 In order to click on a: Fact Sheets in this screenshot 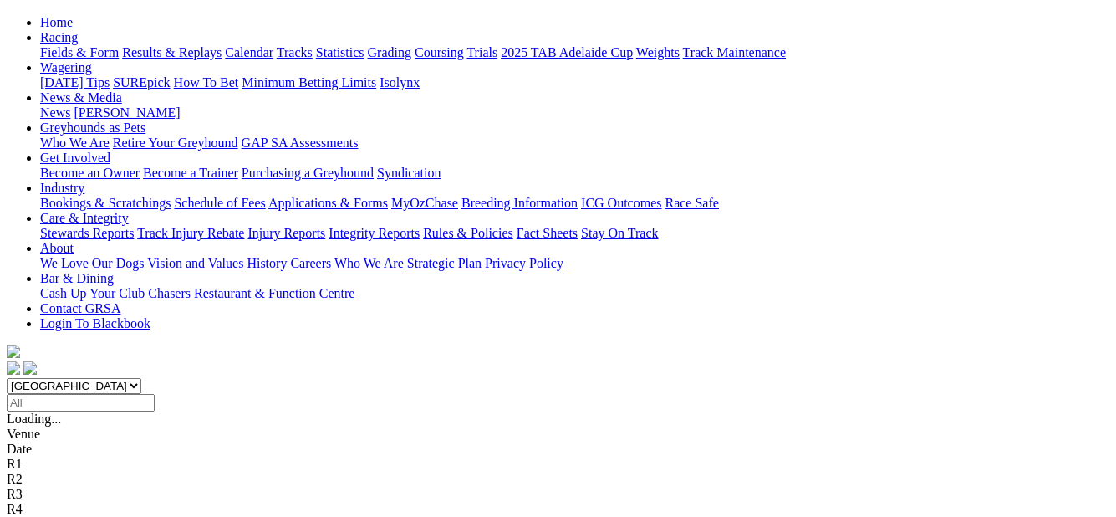, I will do `click(547, 232)`.